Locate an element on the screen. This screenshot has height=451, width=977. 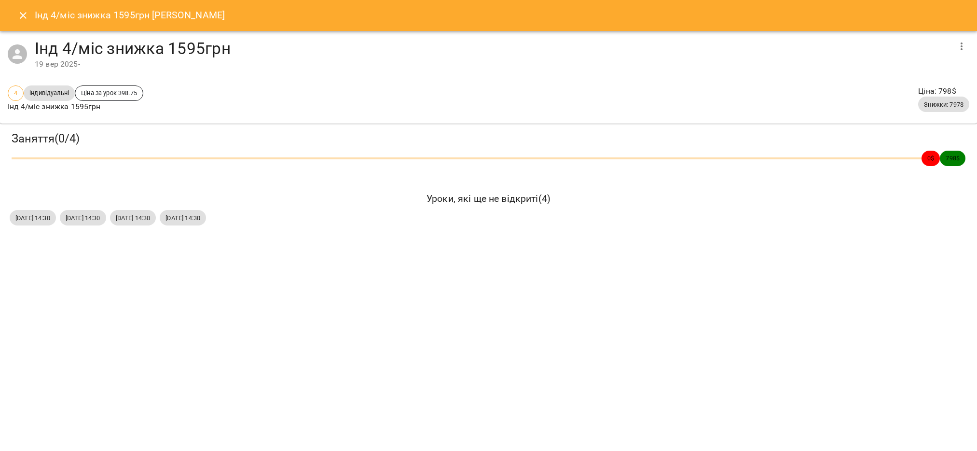
button: Close is located at coordinates (23, 15).